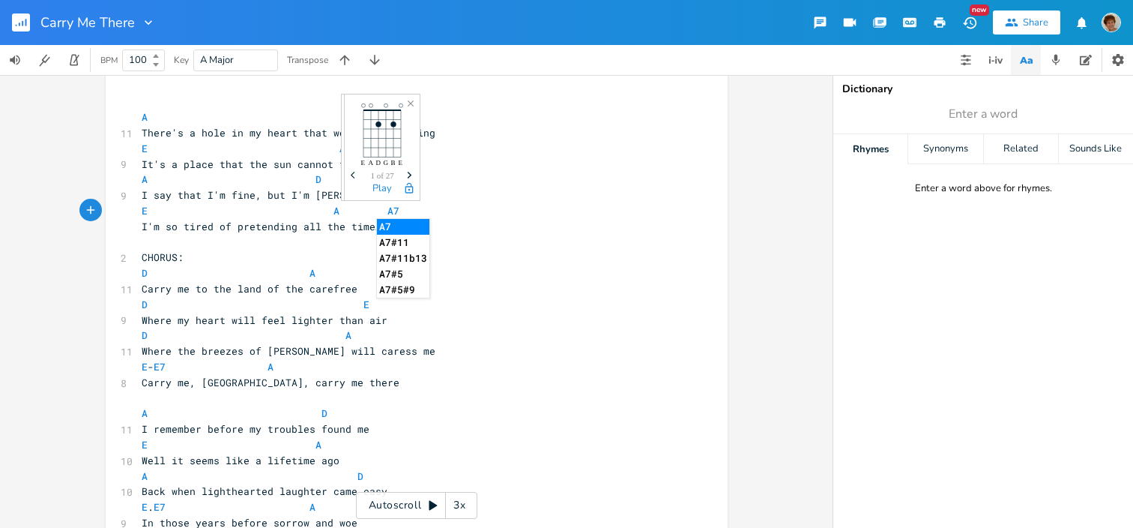 Image resolution: width=1133 pixels, height=528 pixels. Describe the element at coordinates (983, 188) in the screenshot. I see `div: Enter a word above for rhymes.` at that location.